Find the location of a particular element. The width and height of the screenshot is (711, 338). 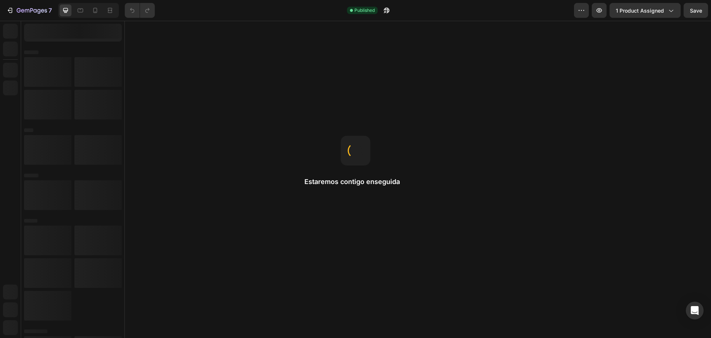

span: Published is located at coordinates (365, 10).